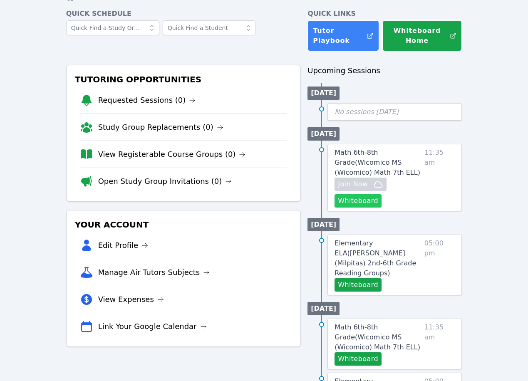 Image resolution: width=528 pixels, height=381 pixels. Describe the element at coordinates (147, 100) in the screenshot. I see `a: Requested Sessions (0)` at that location.